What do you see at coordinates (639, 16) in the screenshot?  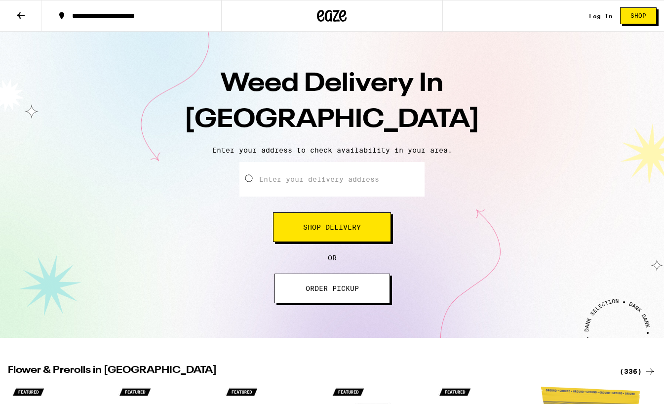 I see `span: Shop` at bounding box center [639, 16].